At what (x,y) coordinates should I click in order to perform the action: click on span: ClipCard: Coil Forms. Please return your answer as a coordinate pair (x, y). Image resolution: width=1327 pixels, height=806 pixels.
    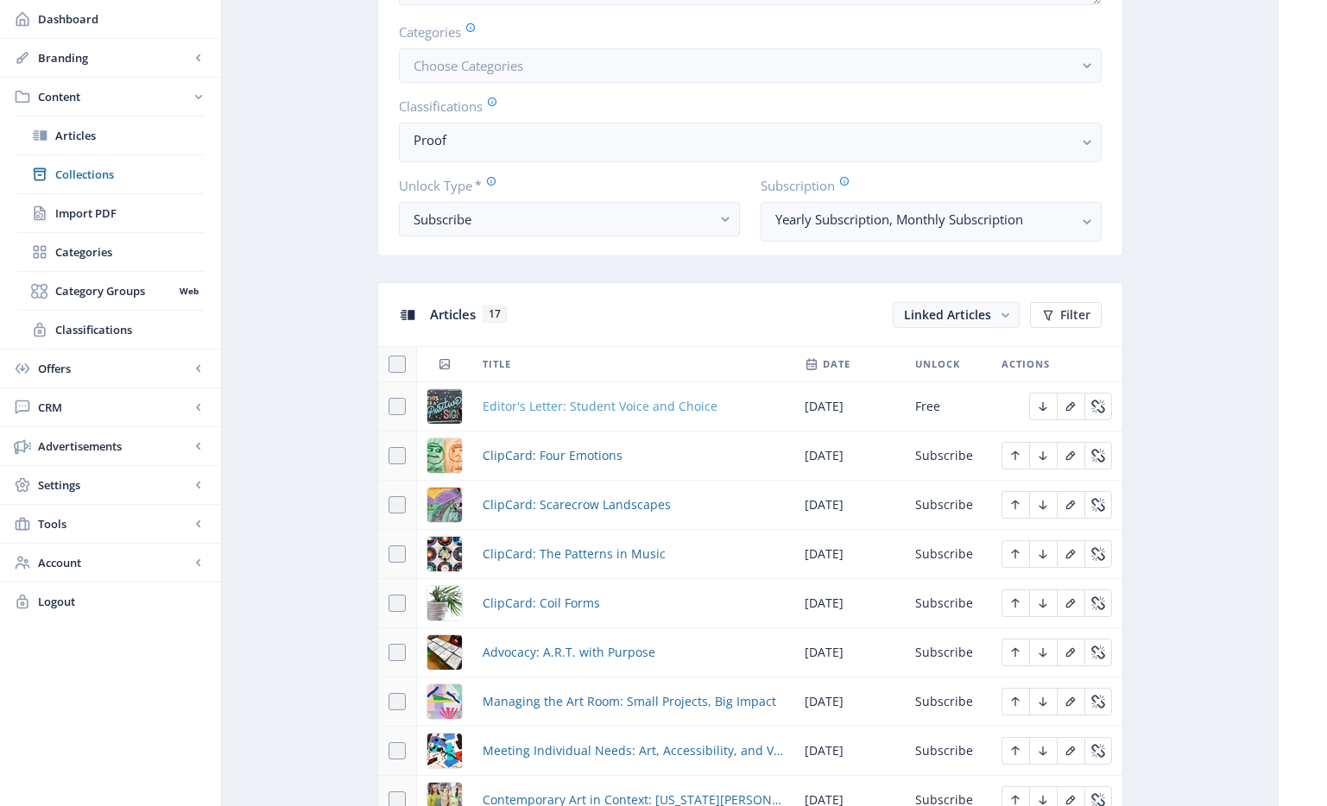
    Looking at the image, I should click on (541, 603).